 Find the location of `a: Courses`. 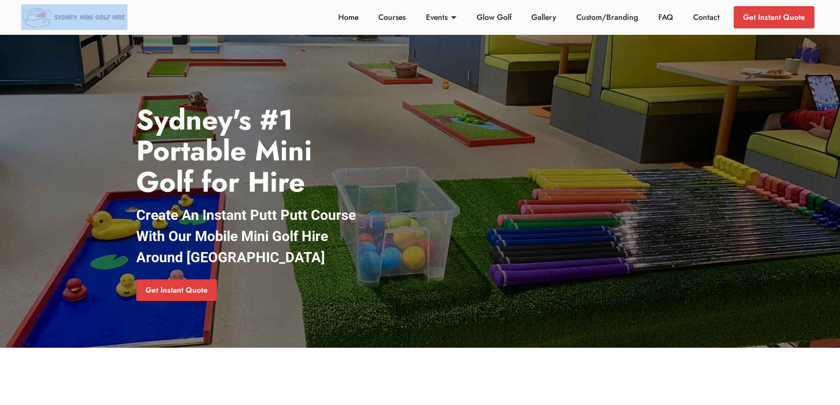

a: Courses is located at coordinates (392, 17).